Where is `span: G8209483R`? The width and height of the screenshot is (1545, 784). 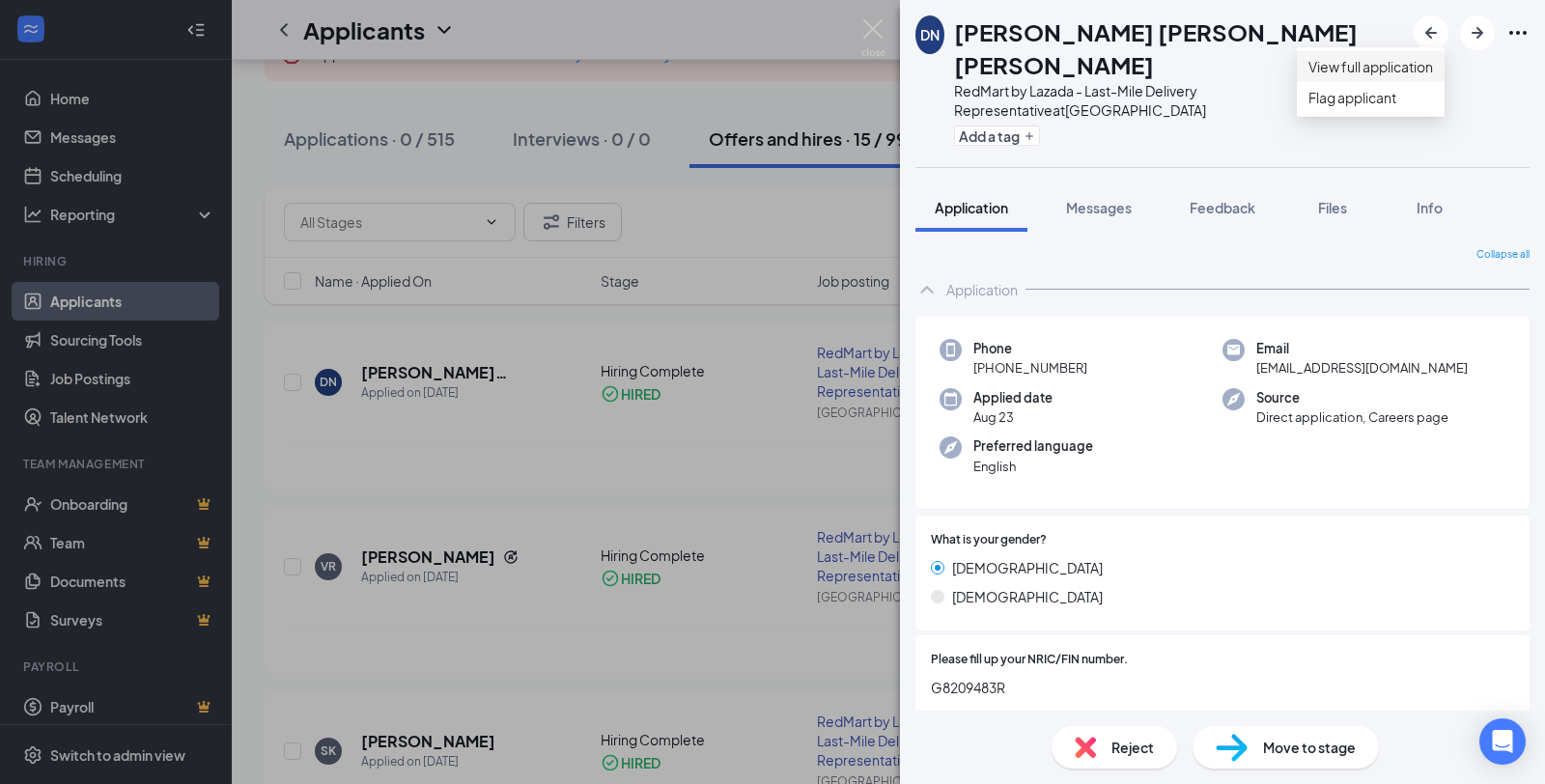 span: G8209483R is located at coordinates (1222, 687).